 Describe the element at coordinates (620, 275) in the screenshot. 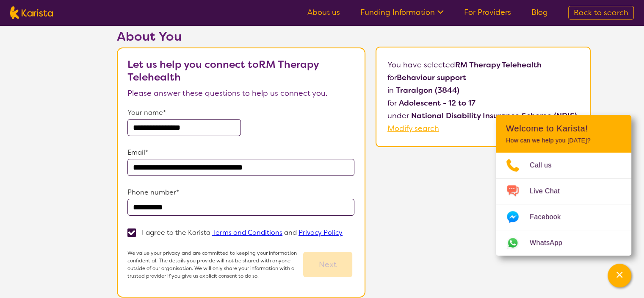

I see `button: Channel Menu` at that location.